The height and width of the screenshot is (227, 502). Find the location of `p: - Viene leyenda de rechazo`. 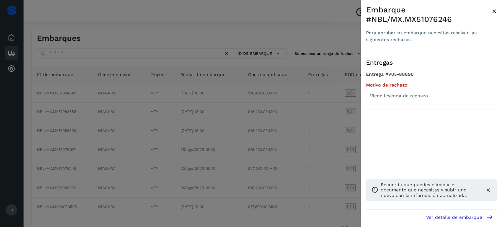

p: - Viene leyenda de rechazo is located at coordinates (432, 96).